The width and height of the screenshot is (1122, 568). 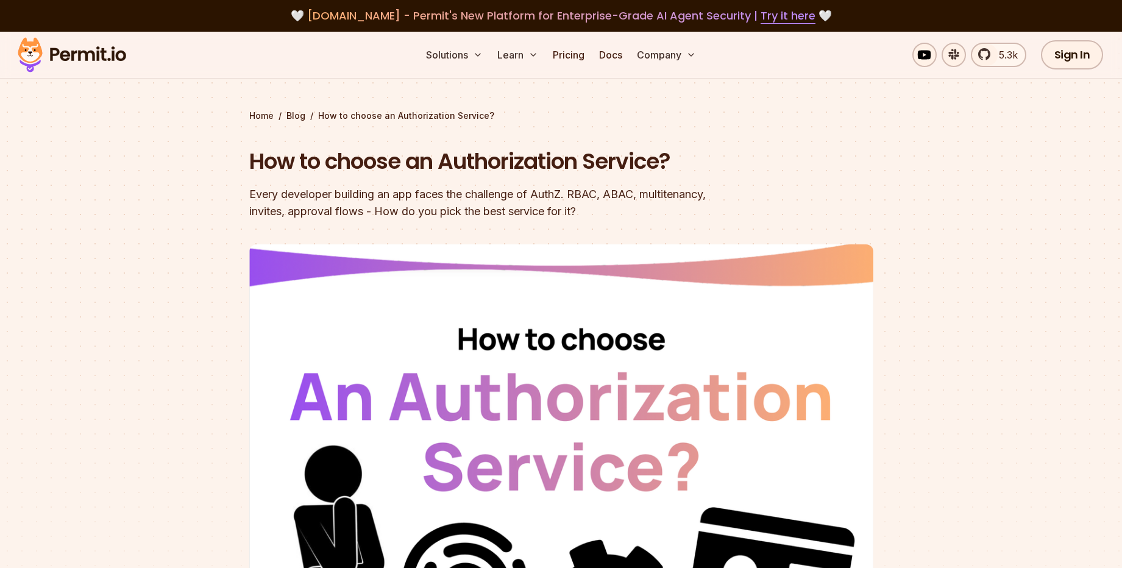 What do you see at coordinates (569, 55) in the screenshot?
I see `a: Pricing` at bounding box center [569, 55].